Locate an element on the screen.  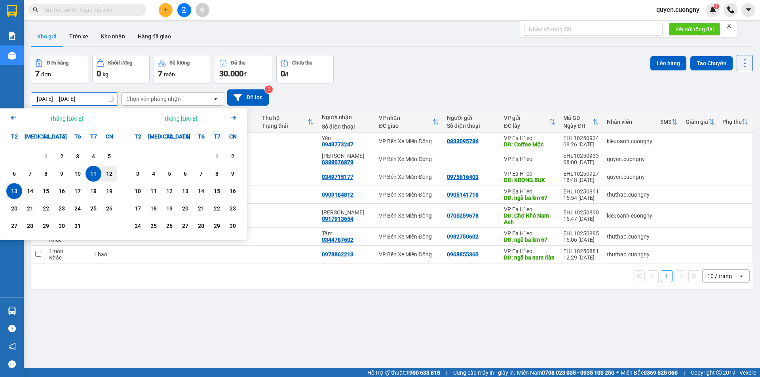
div: 23 is located at coordinates (62, 209).